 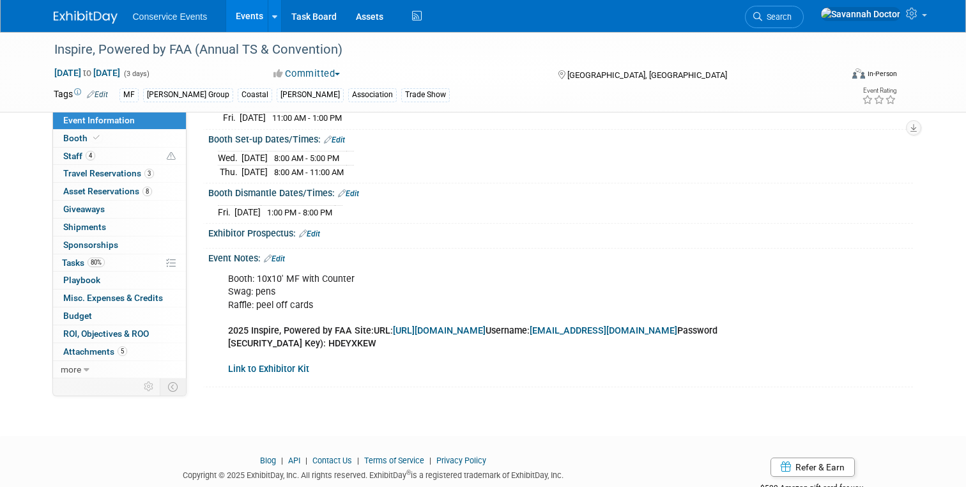 I want to click on a: Asset Reservations8, so click(x=119, y=191).